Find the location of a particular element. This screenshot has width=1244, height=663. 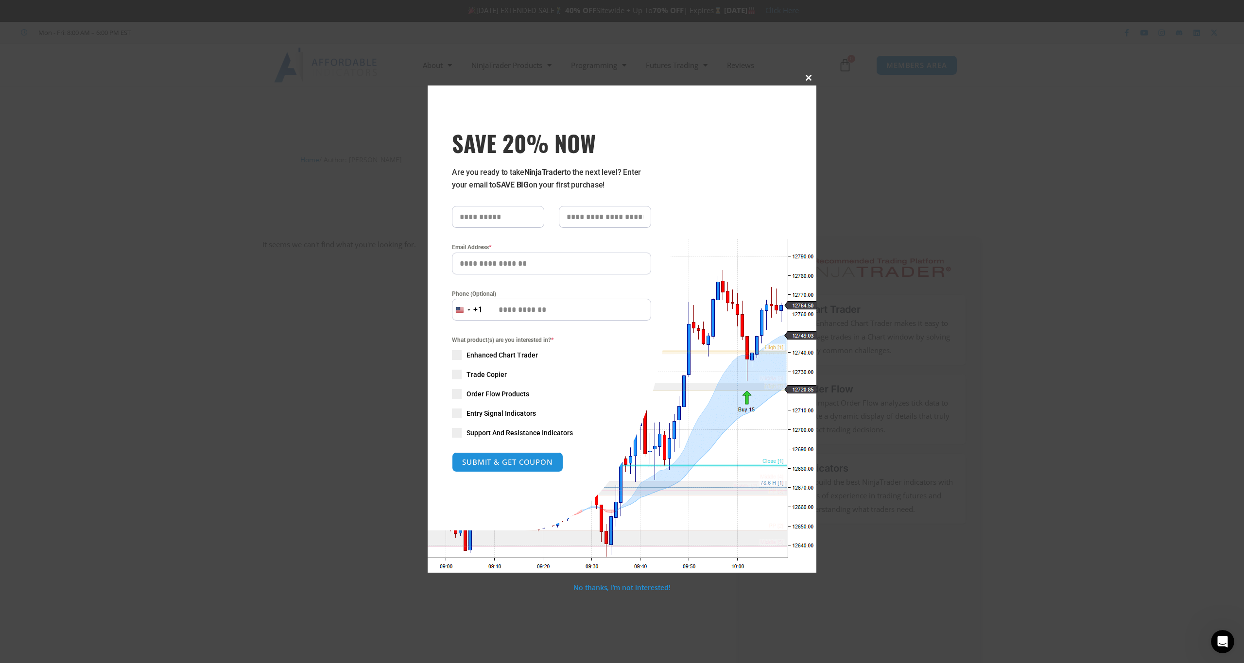

label: Order Flow Products is located at coordinates (552, 394).